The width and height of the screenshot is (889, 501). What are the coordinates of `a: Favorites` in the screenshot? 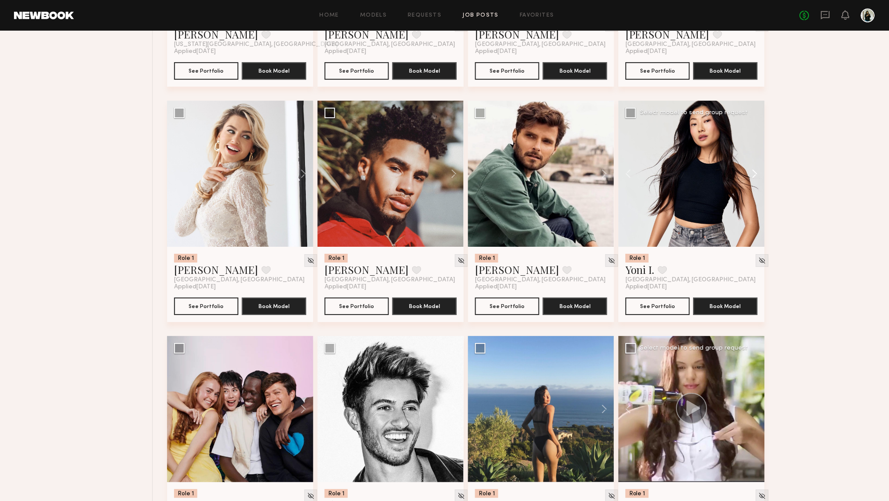 It's located at (537, 15).